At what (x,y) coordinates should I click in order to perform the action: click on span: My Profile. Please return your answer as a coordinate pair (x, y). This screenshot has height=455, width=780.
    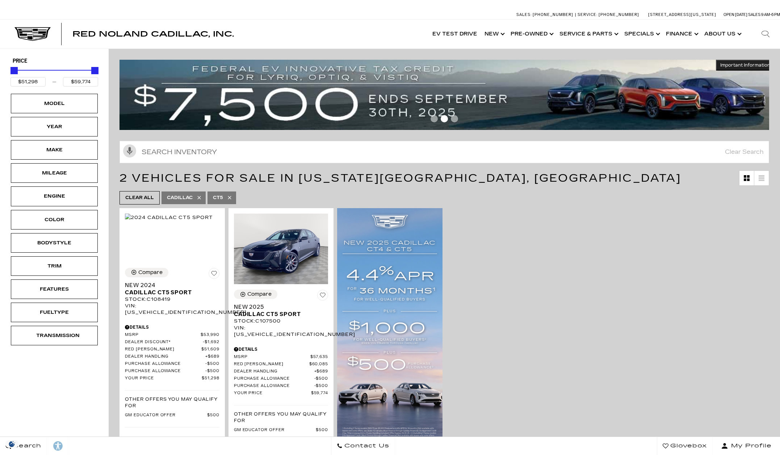
    Looking at the image, I should click on (750, 446).